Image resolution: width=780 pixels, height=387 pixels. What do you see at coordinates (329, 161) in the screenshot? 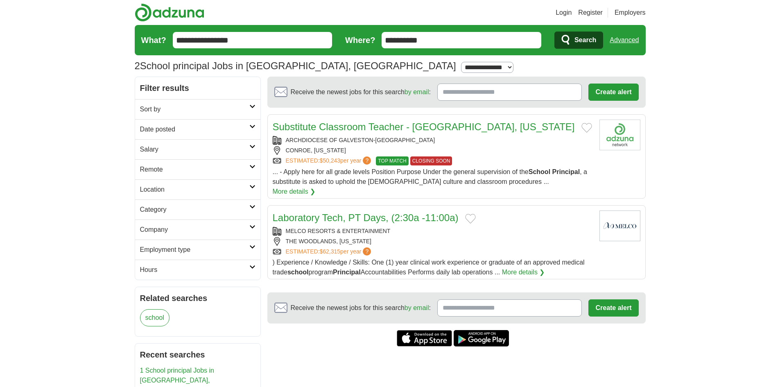
I see `a: ESTIMATED:$50,243per year?` at bounding box center [329, 161].